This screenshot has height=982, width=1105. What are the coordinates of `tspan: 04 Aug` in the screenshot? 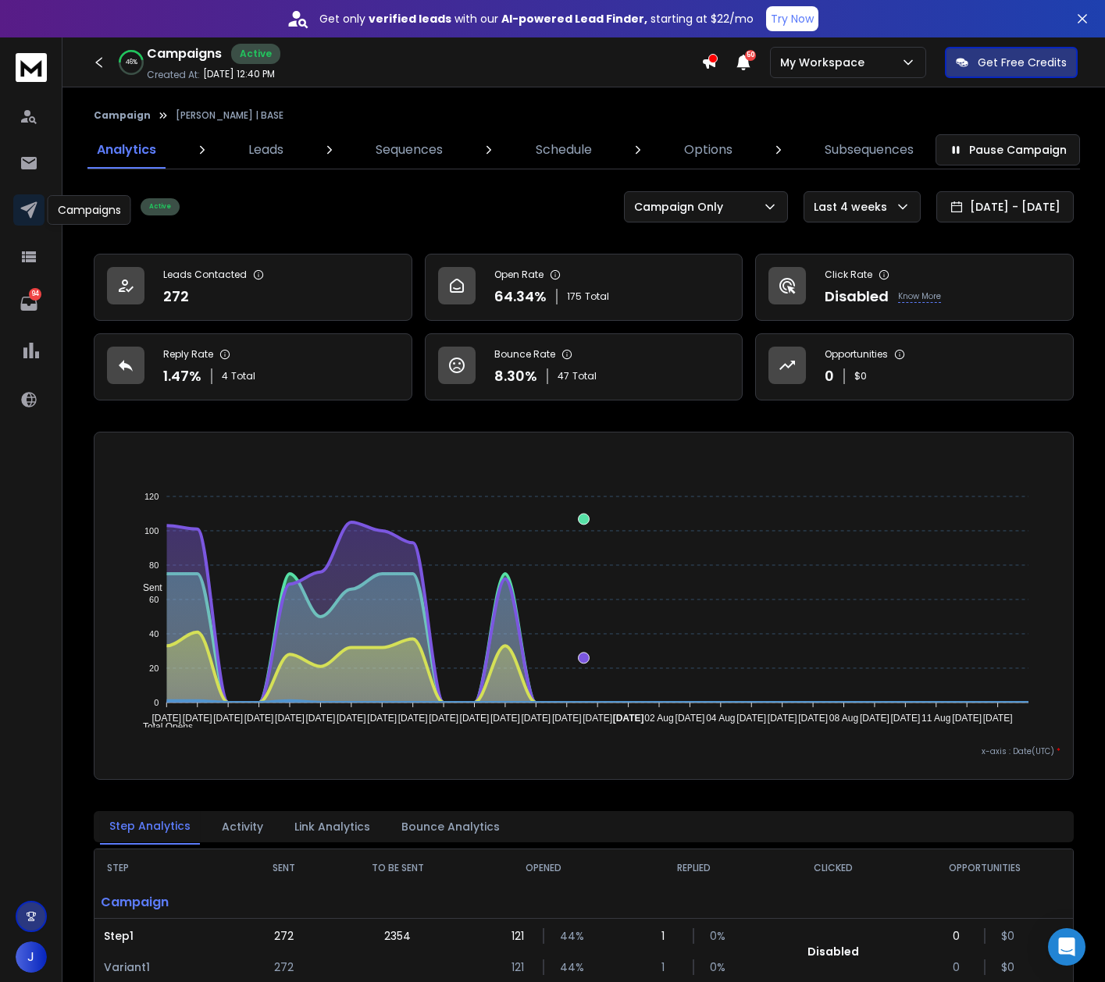 It's located at (720, 718).